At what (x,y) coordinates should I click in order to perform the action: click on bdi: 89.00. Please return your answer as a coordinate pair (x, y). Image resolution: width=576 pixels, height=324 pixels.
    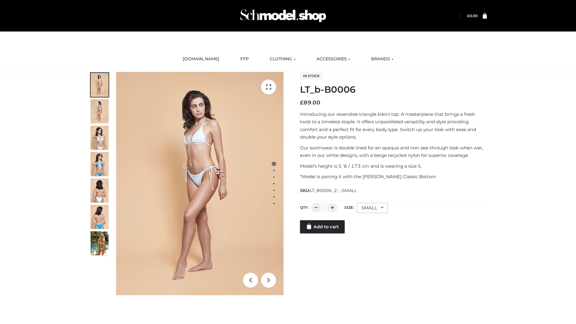
    Looking at the image, I should click on (310, 103).